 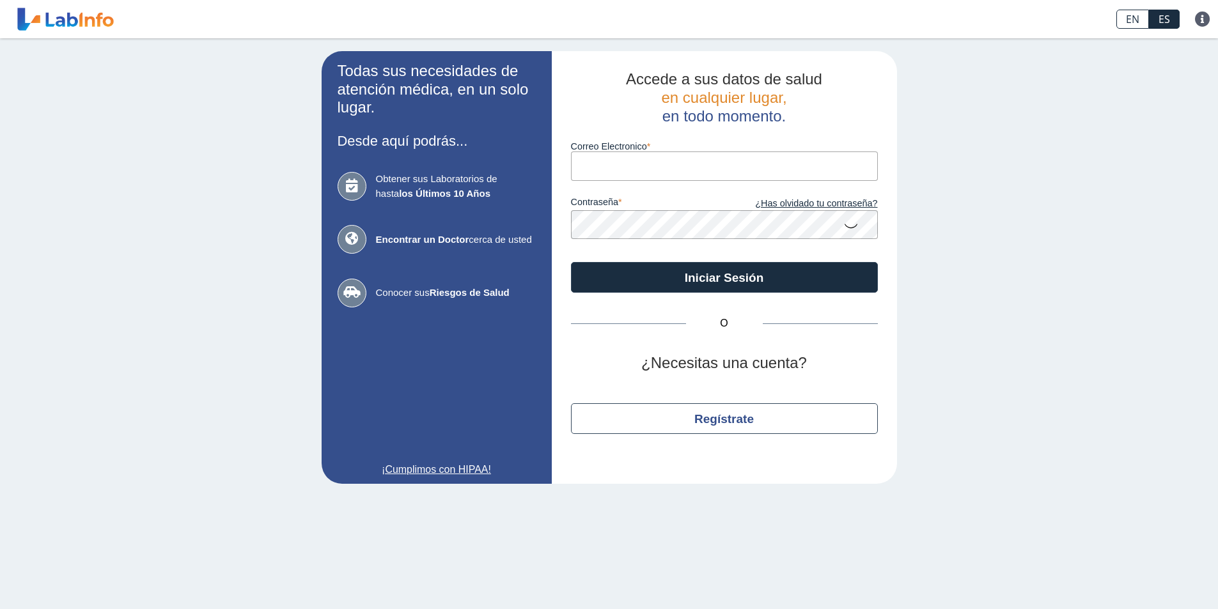 I want to click on label: contraseña, so click(x=648, y=204).